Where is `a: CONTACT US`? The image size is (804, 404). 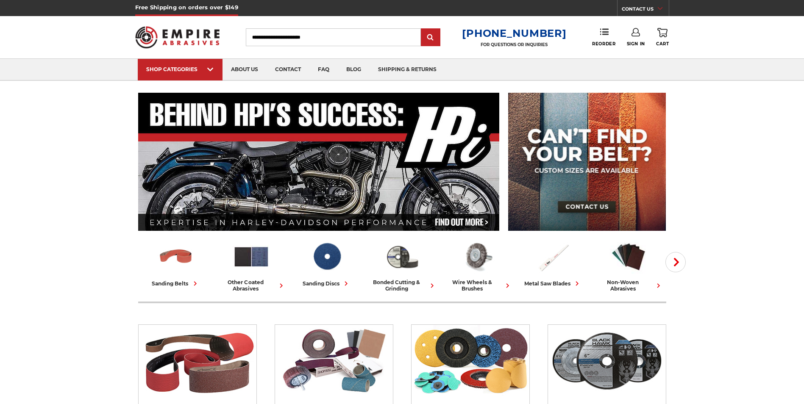
a: CONTACT US is located at coordinates (645, 10).